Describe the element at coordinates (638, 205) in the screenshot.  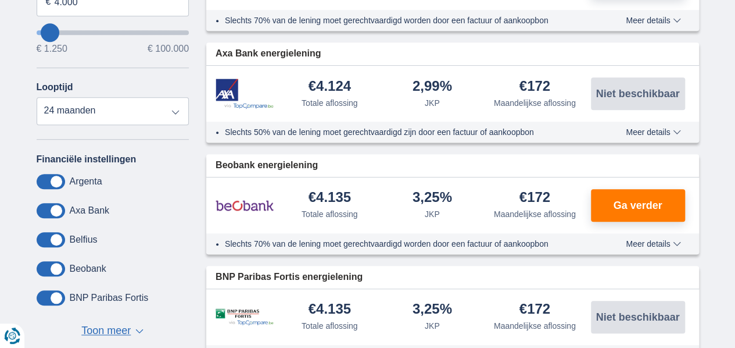
I see `button: Ga verder` at that location.